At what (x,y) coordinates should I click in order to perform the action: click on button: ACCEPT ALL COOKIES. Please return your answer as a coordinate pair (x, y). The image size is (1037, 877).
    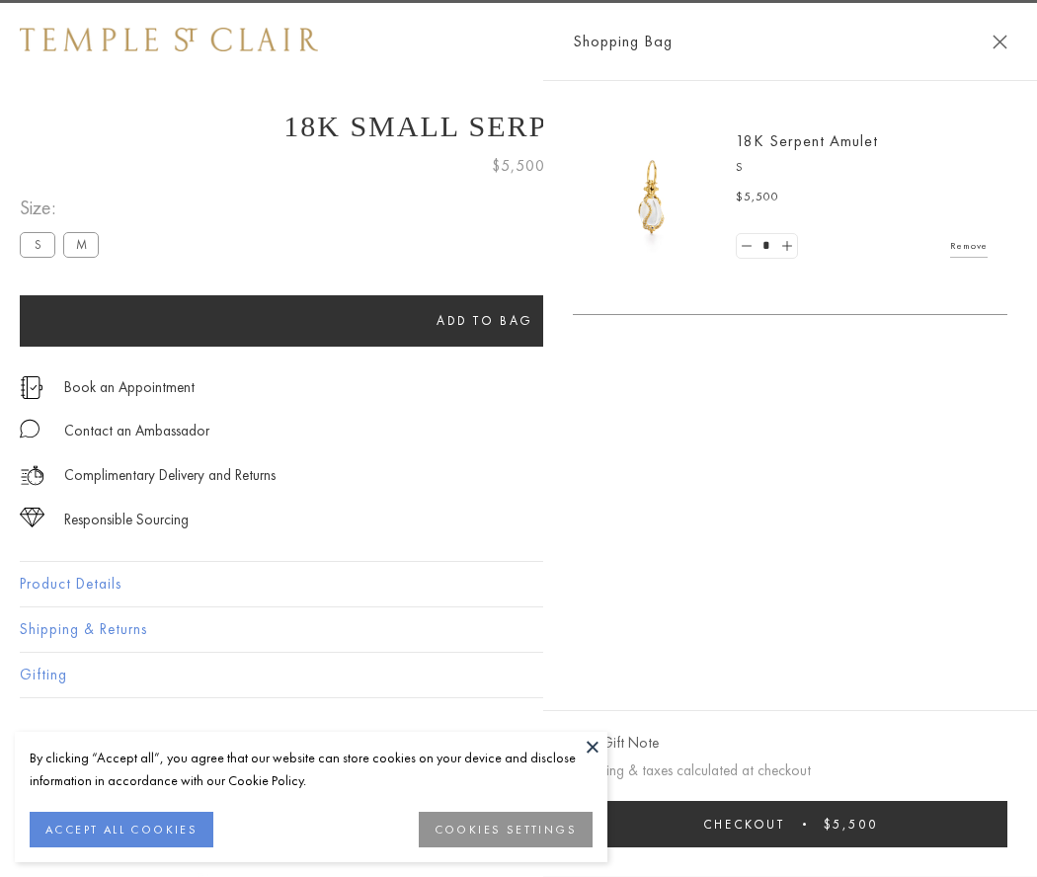
    Looking at the image, I should click on (121, 830).